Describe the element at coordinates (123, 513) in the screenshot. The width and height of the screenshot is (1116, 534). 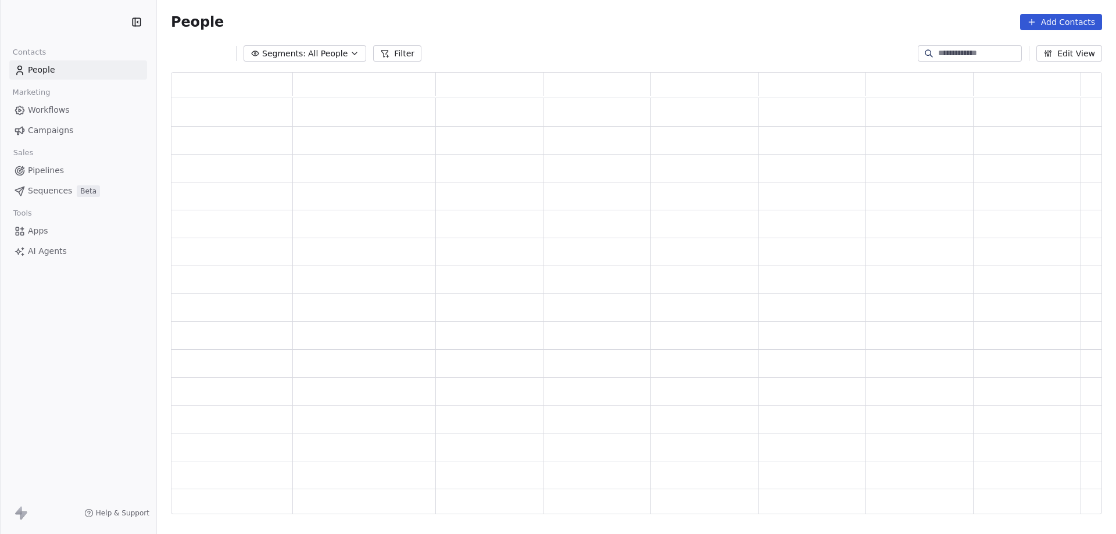
I see `span: Help & Support` at that location.